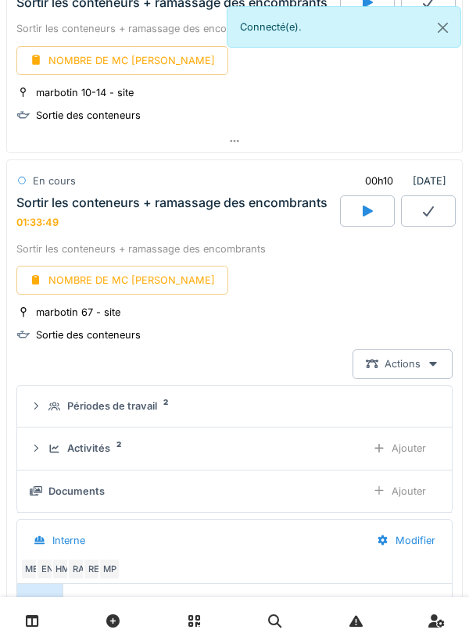 The width and height of the screenshot is (469, 644). Describe the element at coordinates (84, 92) in the screenshot. I see `div: marbotin 10-14 - site` at that location.